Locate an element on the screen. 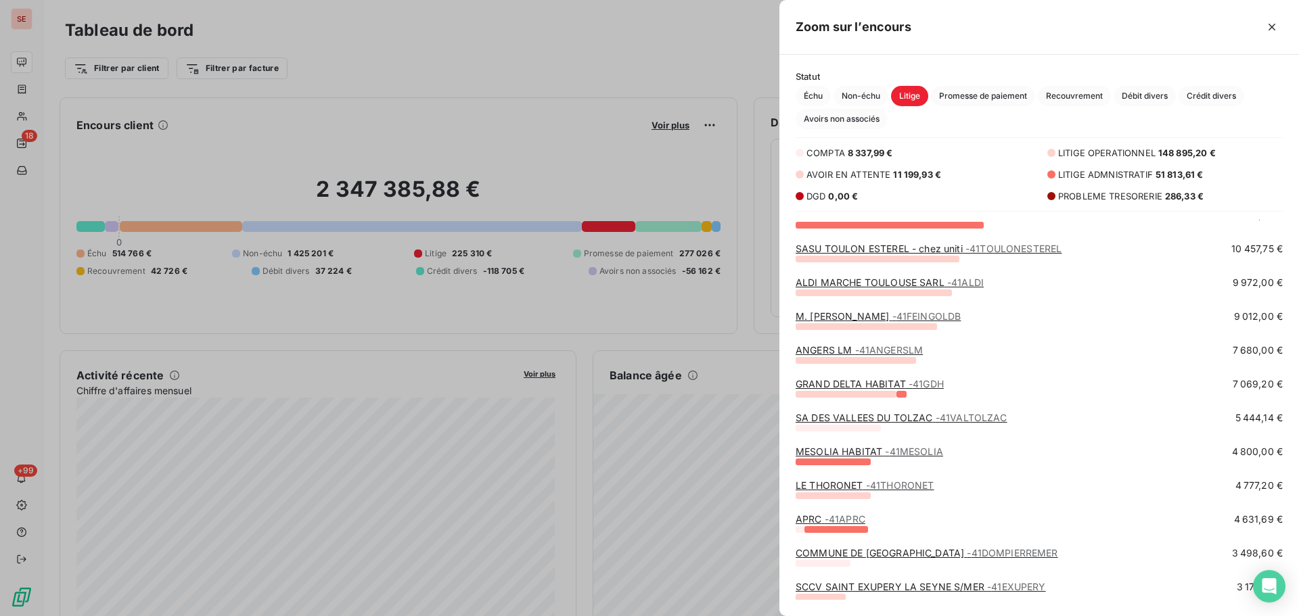 This screenshot has width=1299, height=616. span: 7 680,00 € is located at coordinates (1258, 350).